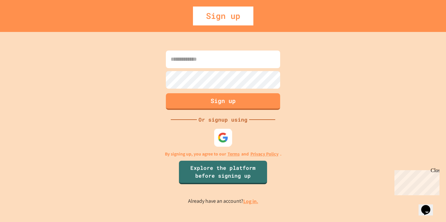 The image size is (446, 222). Describe the element at coordinates (233, 154) in the screenshot. I see `a: Terms` at that location.